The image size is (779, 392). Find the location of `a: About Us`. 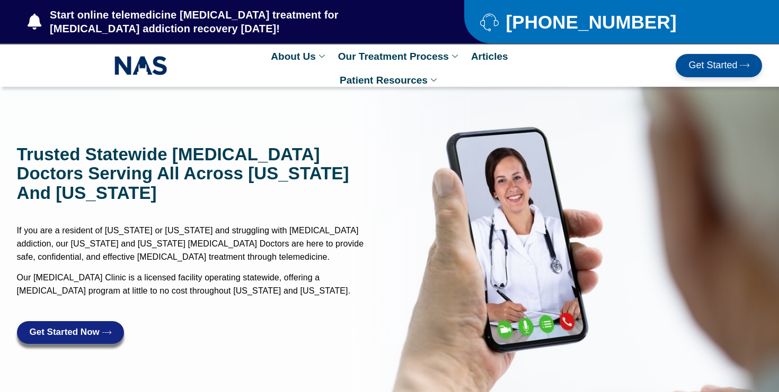

a: About Us is located at coordinates (299, 56).